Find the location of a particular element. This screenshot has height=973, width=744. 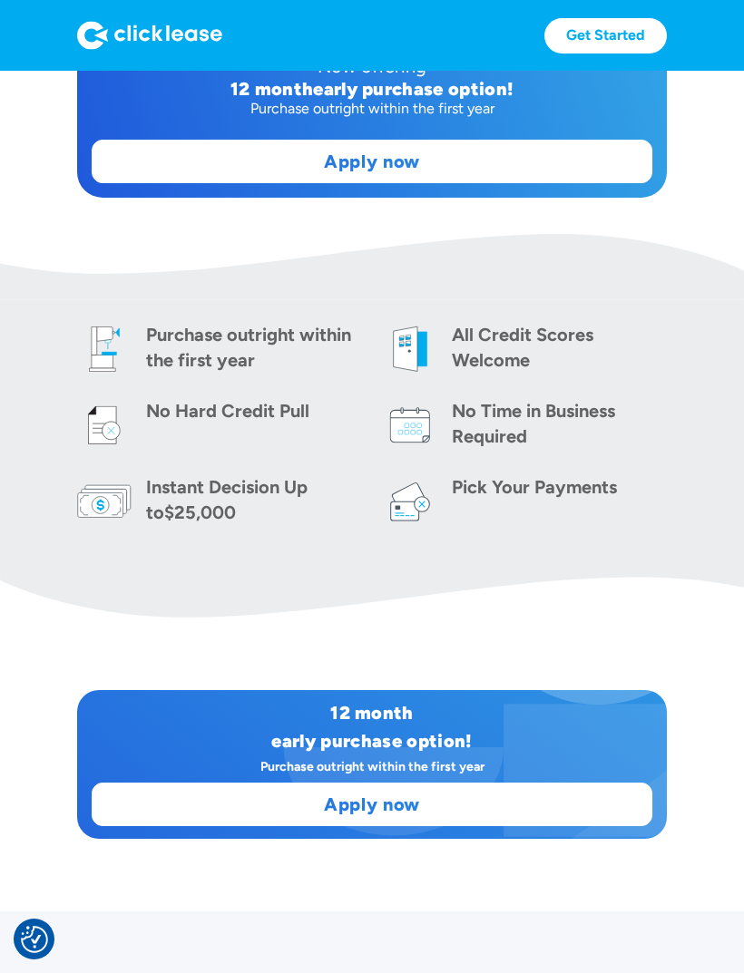

h1: 12 month is located at coordinates (372, 713).